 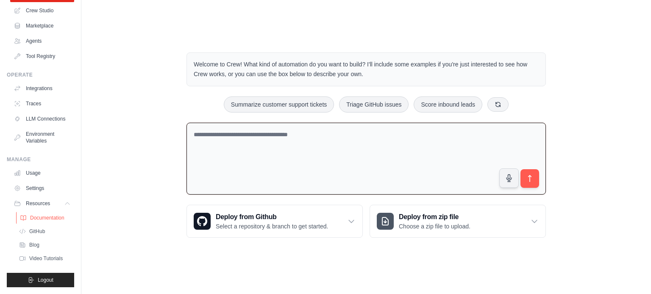 I want to click on a: Agents, so click(x=42, y=41).